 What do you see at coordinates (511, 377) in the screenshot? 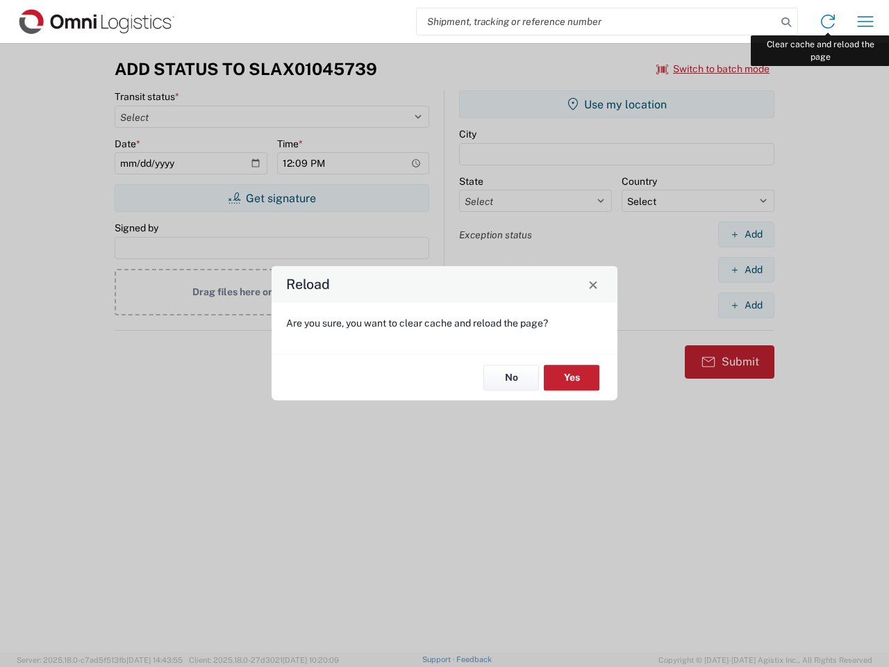
I see `button: No` at bounding box center [511, 377].